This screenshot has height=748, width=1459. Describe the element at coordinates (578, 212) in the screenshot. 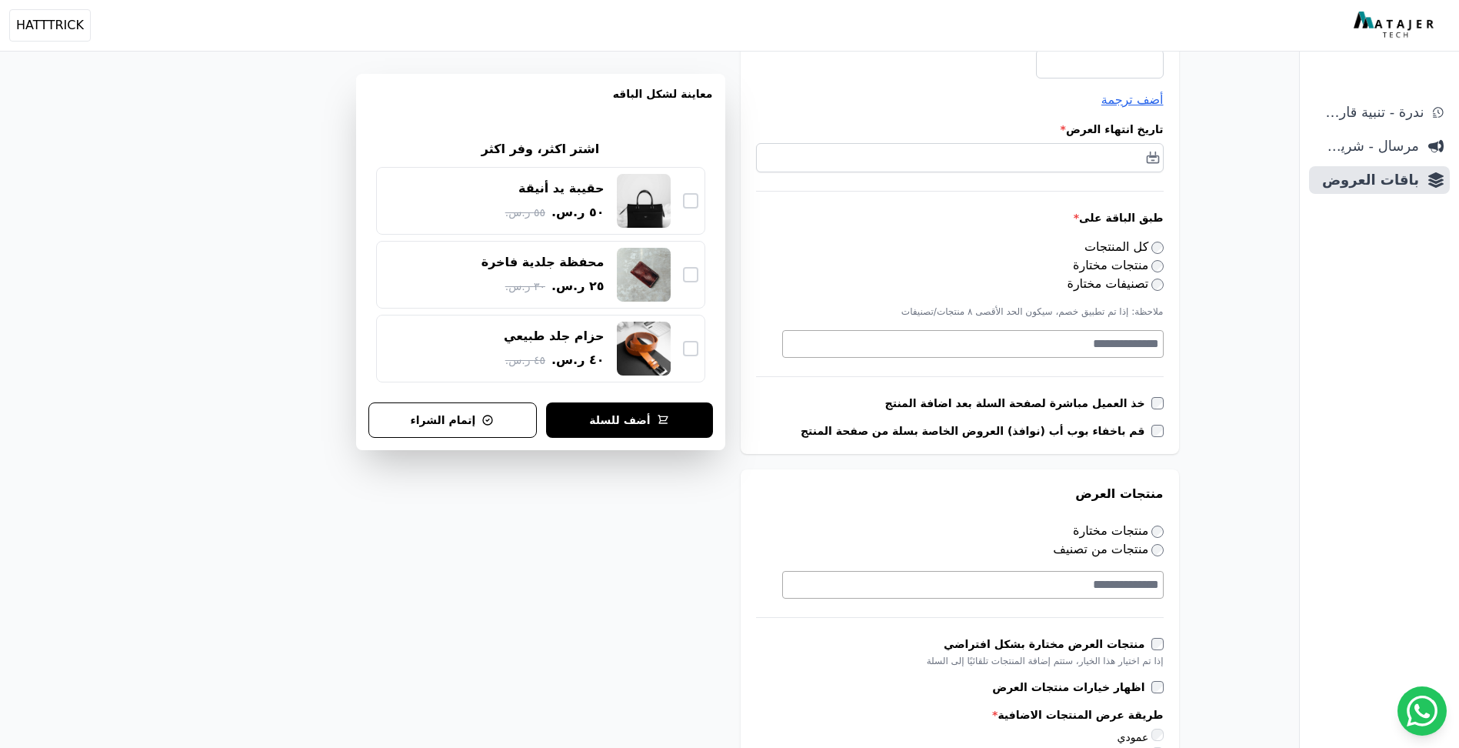

I see `span: ٥٠ ر.س.` at that location.